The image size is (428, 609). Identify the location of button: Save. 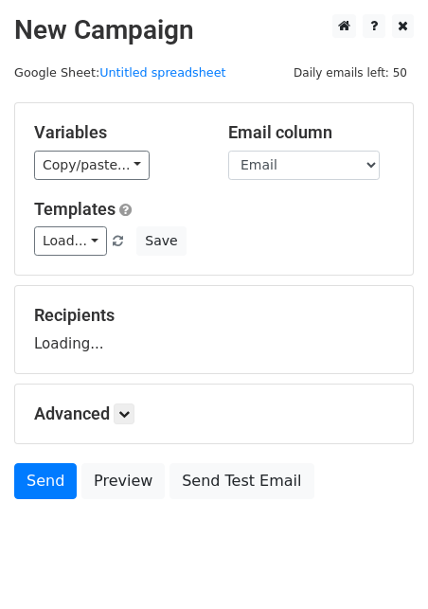
(161, 241).